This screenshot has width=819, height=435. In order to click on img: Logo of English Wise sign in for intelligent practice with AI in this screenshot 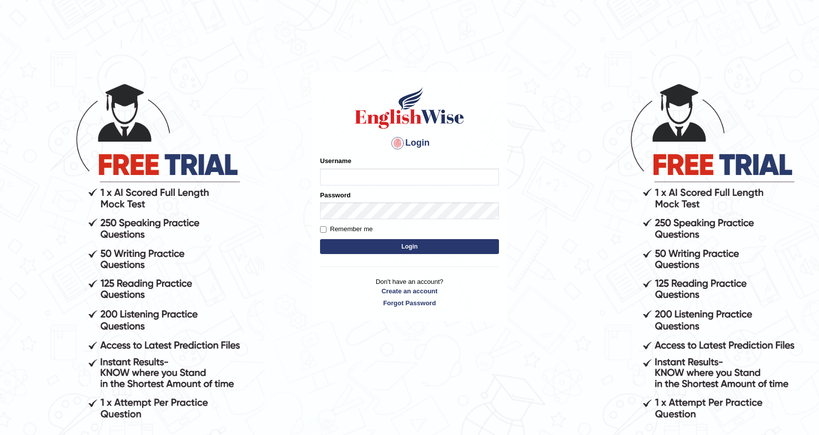, I will do `click(410, 108)`.